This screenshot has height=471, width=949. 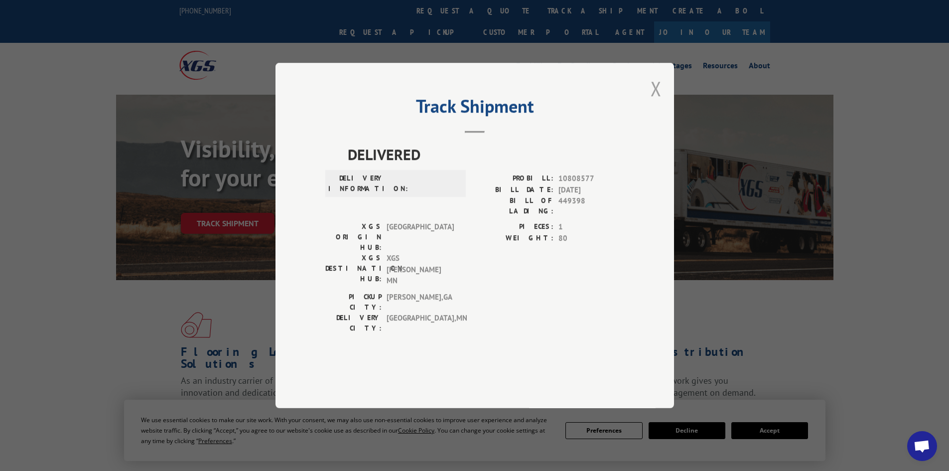 I want to click on span: 80, so click(x=591, y=238).